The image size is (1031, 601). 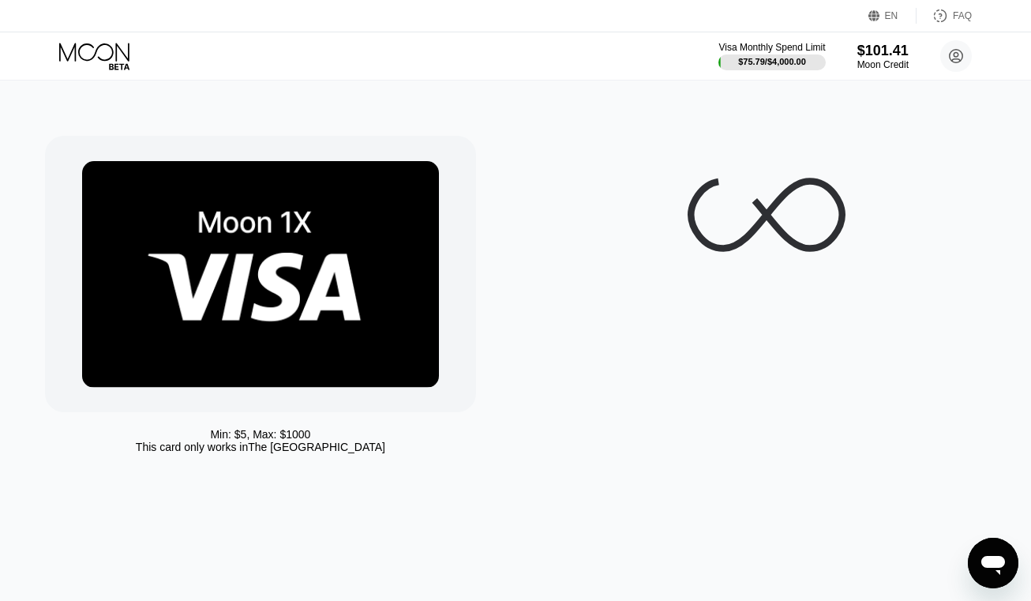 I want to click on div: $101.41Moon Credit, so click(x=882, y=56).